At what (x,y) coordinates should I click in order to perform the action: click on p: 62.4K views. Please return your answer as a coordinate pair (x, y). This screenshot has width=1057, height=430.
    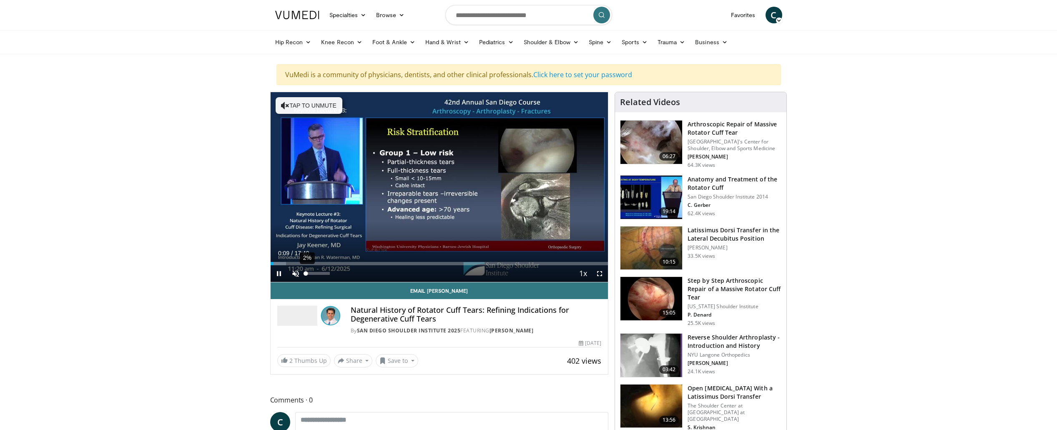
    Looking at the image, I should click on (702, 214).